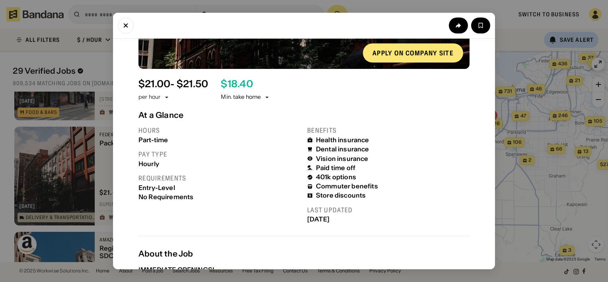 Image resolution: width=608 pixels, height=282 pixels. Describe the element at coordinates (389, 210) in the screenshot. I see `div: Last updated` at that location.